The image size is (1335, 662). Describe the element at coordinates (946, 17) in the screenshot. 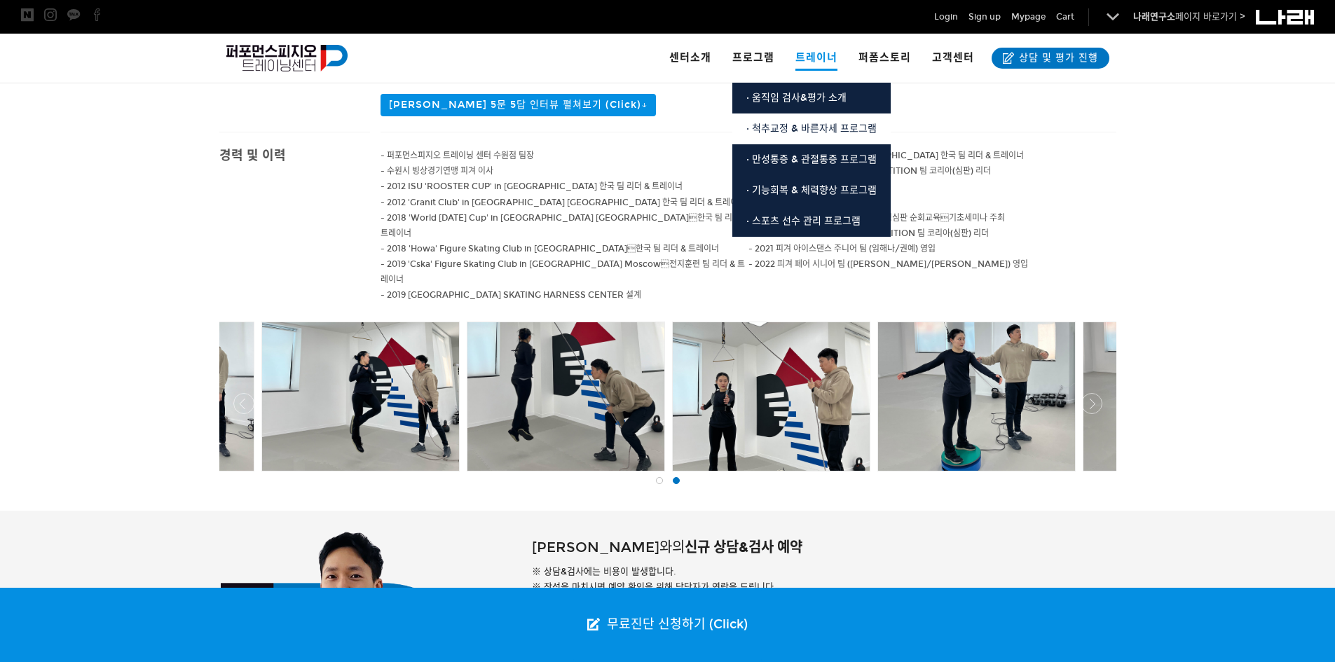

I see `a: Login` at that location.